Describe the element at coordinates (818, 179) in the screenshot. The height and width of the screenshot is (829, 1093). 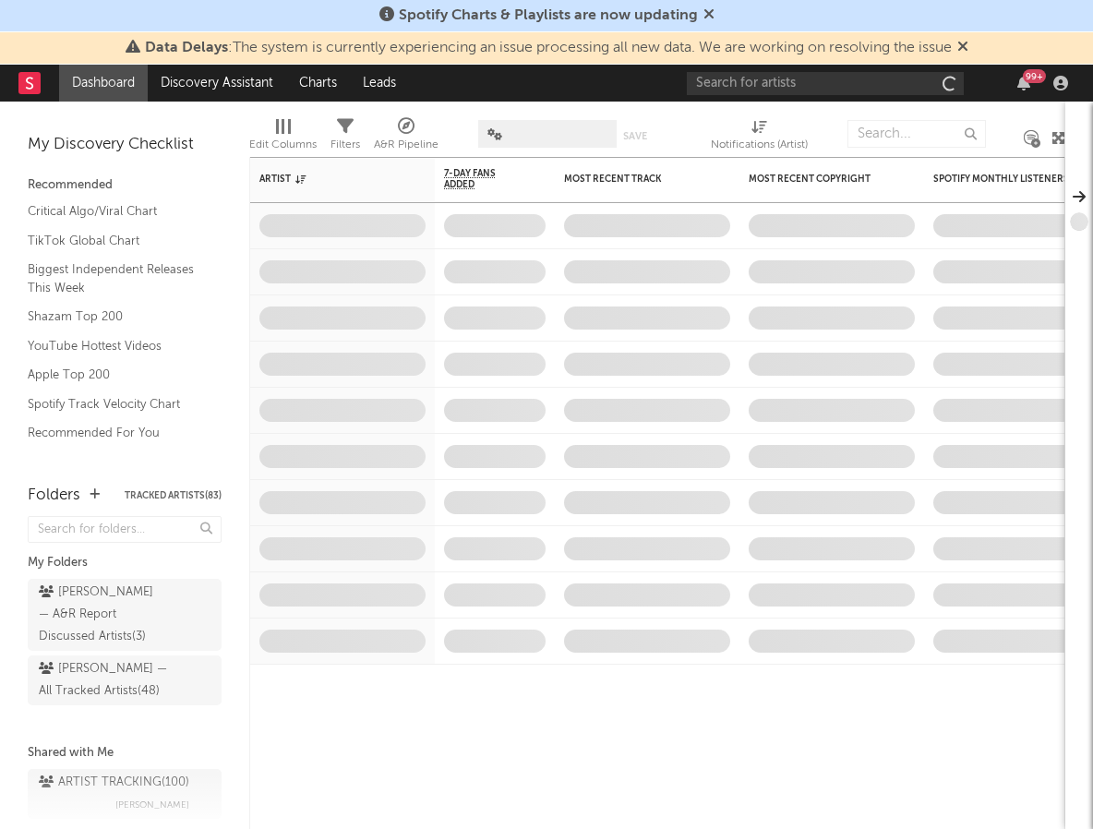
I see `div: Most Recent Copyright` at that location.